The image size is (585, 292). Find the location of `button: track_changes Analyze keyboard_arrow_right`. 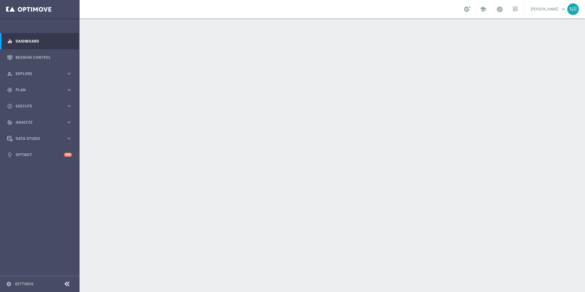

button: track_changes Analyze keyboard_arrow_right is located at coordinates (39, 122).